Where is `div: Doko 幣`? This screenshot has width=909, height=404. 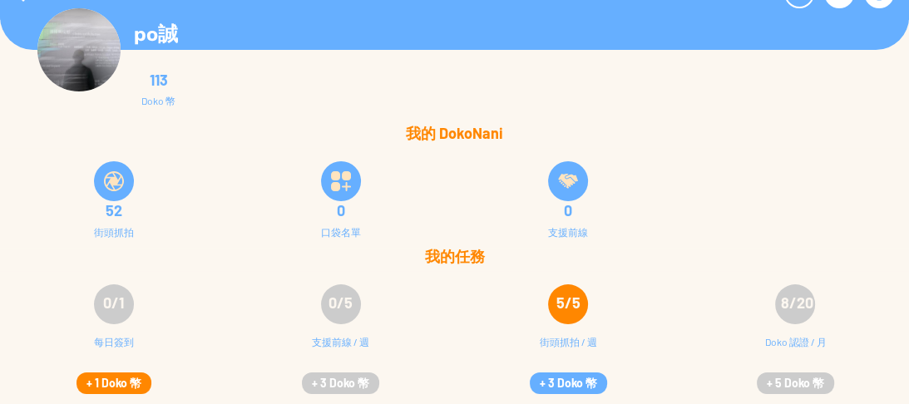
div: Doko 幣 is located at coordinates (158, 101).